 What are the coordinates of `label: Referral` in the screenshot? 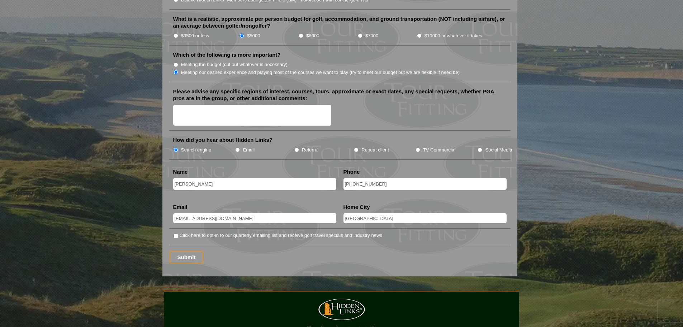 It's located at (310, 150).